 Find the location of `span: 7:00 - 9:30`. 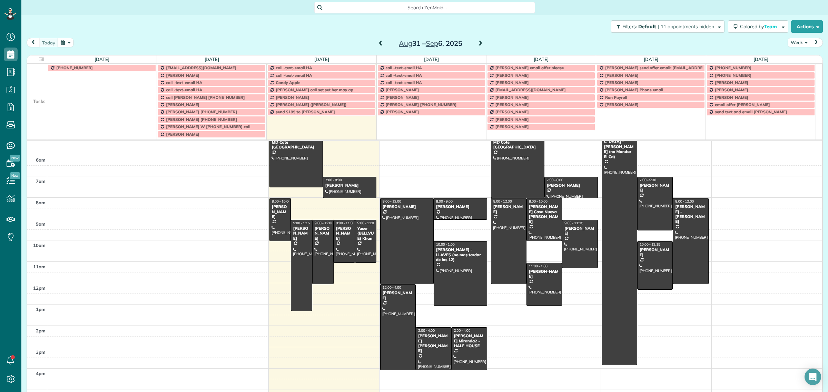

span: 7:00 - 9:30 is located at coordinates (648, 180).